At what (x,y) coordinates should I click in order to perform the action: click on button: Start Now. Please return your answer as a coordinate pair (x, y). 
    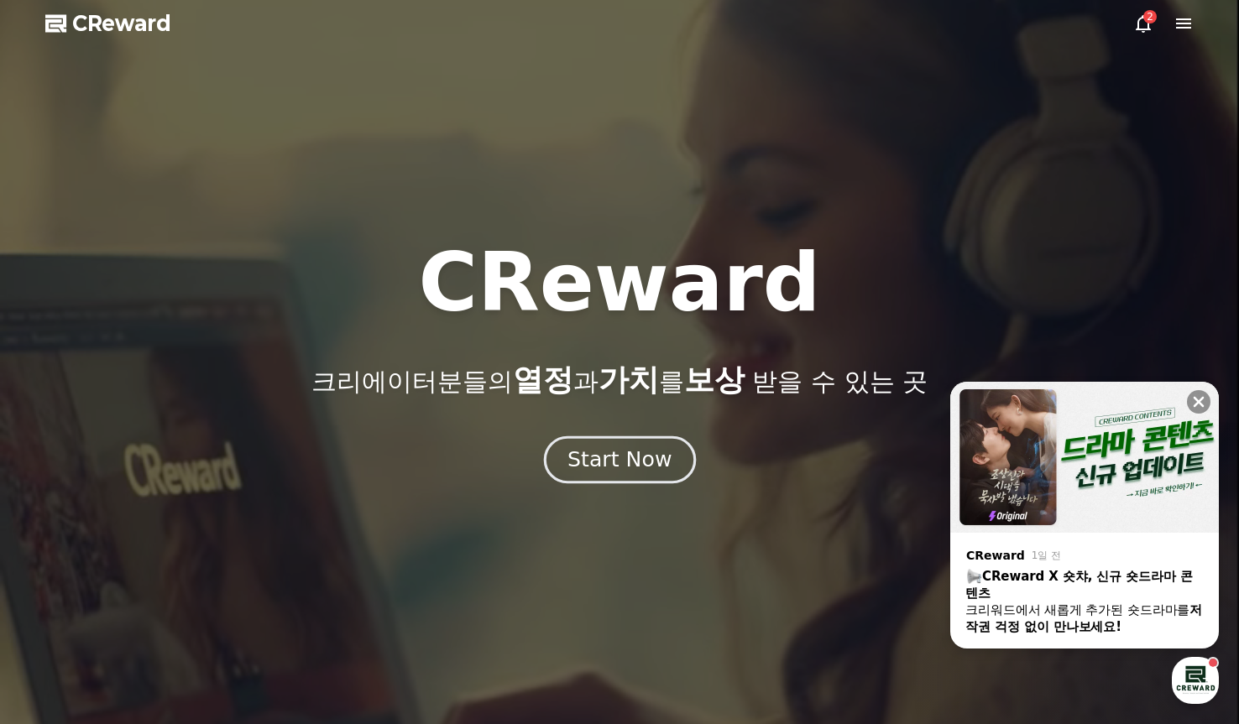
    Looking at the image, I should click on (618, 459).